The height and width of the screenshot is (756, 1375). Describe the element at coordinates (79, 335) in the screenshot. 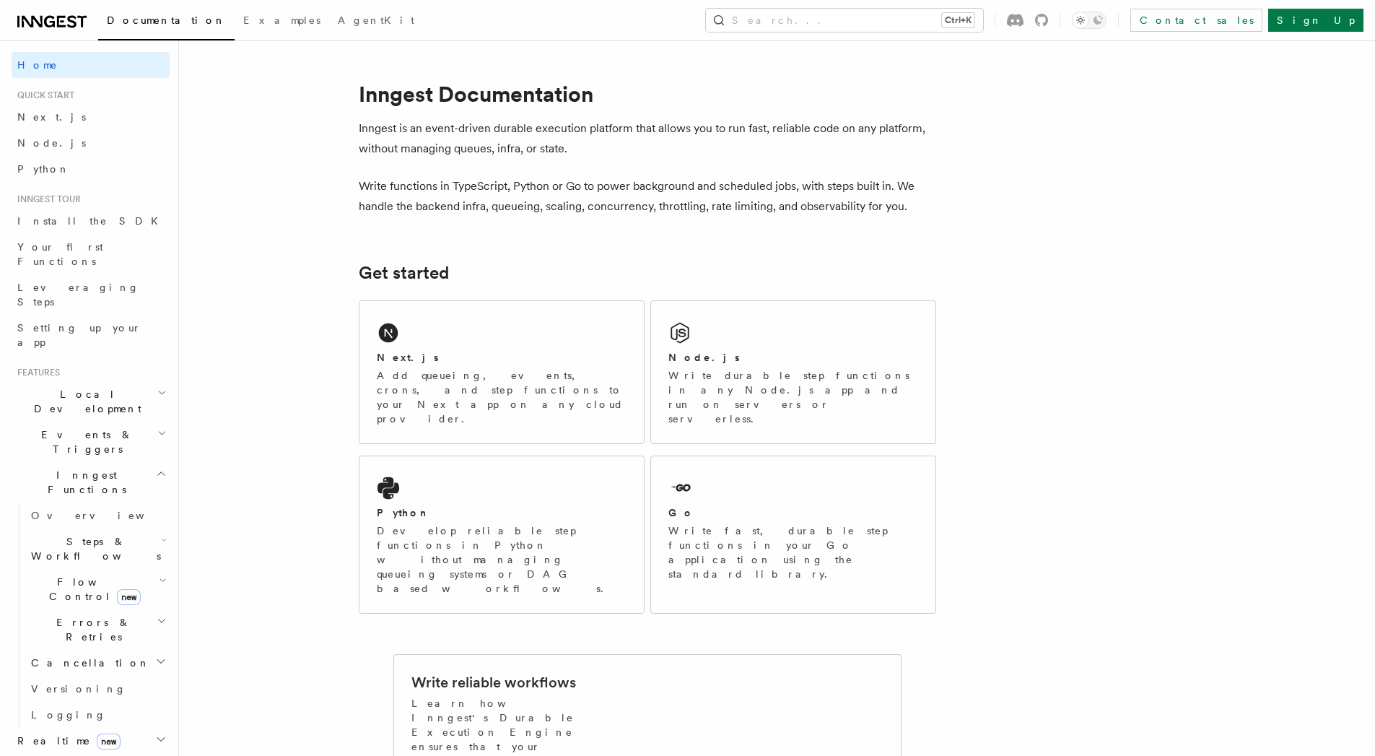

I see `span: Setting up your app` at that location.